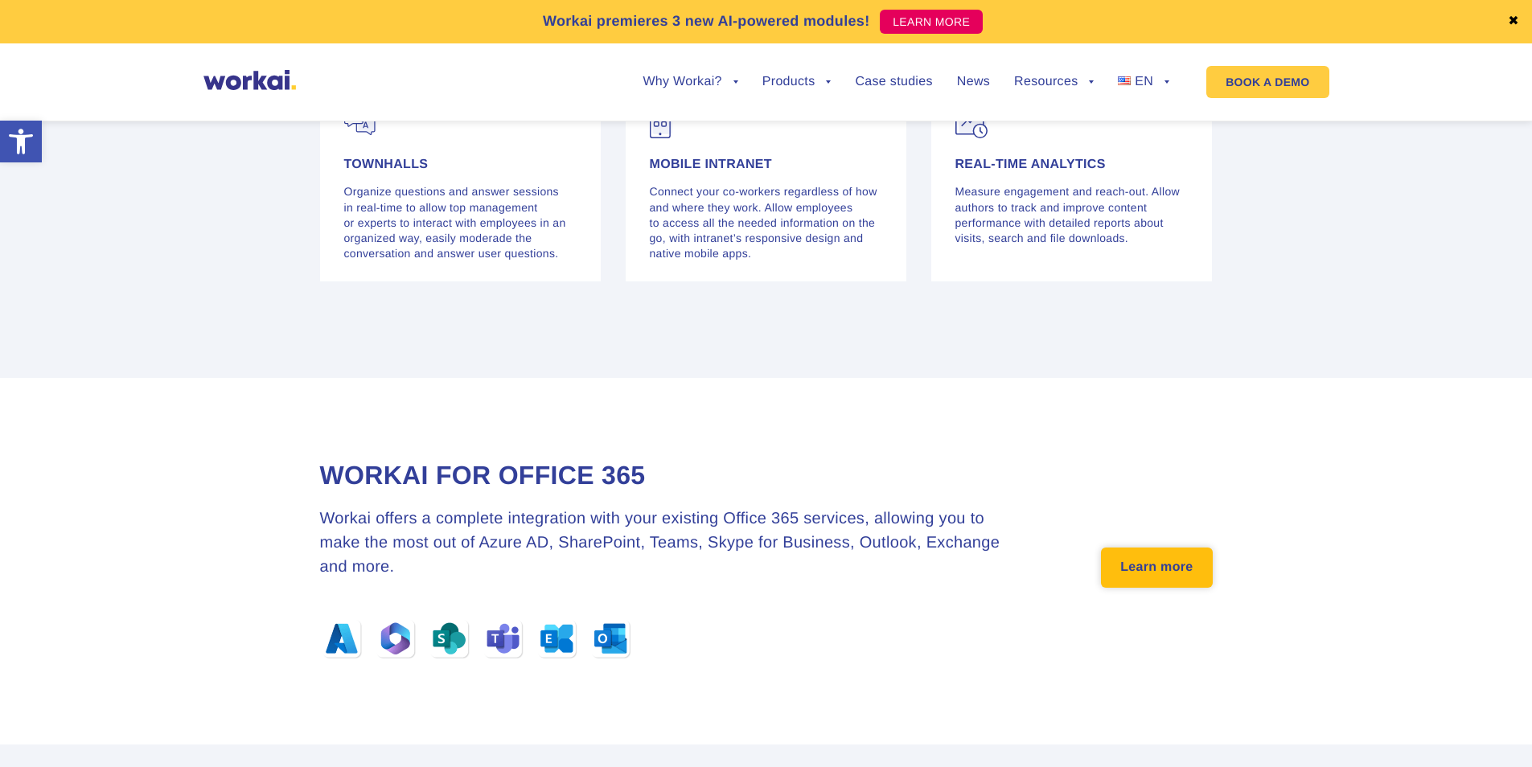 This screenshot has height=767, width=1532. I want to click on a: News, so click(973, 82).